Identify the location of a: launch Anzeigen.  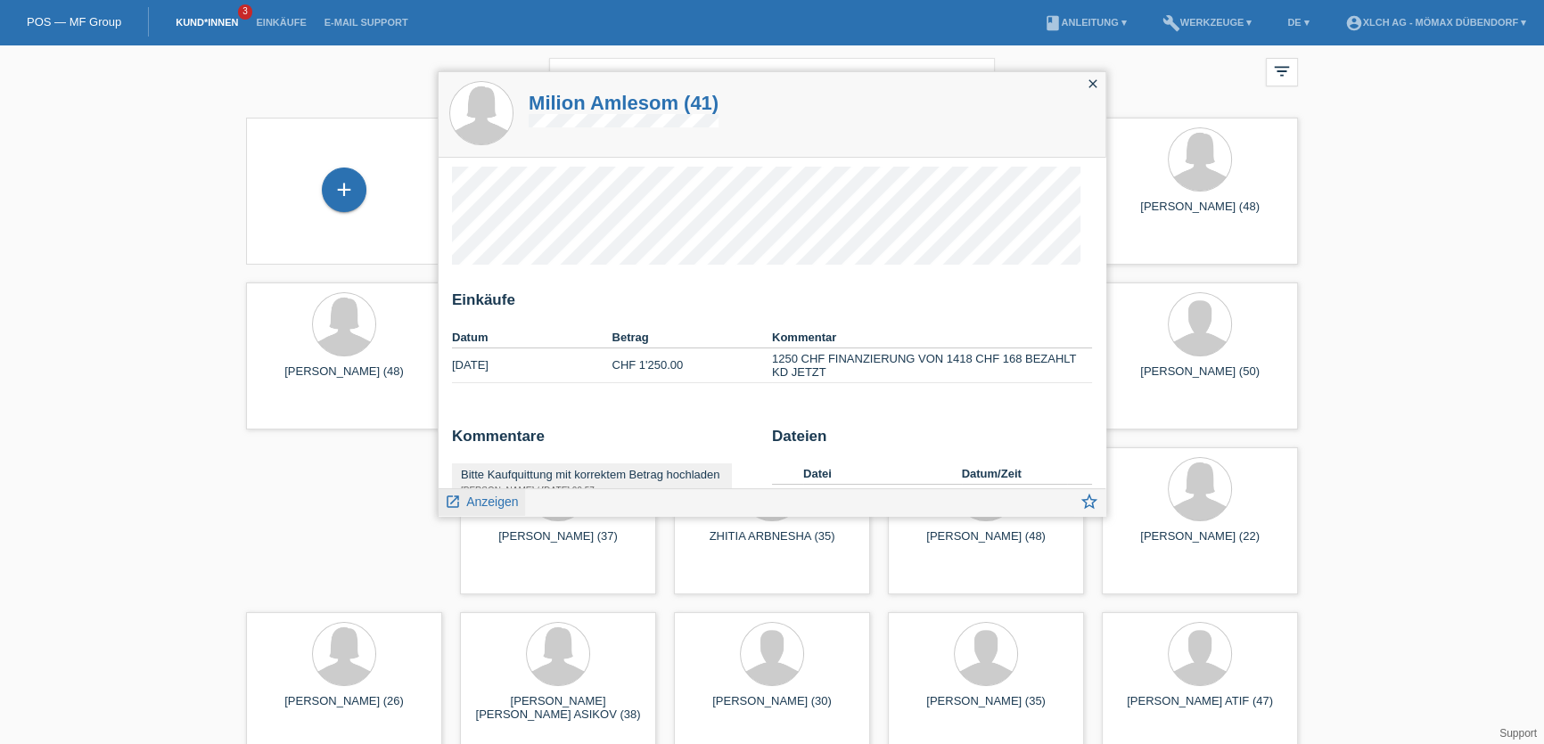
(481, 500).